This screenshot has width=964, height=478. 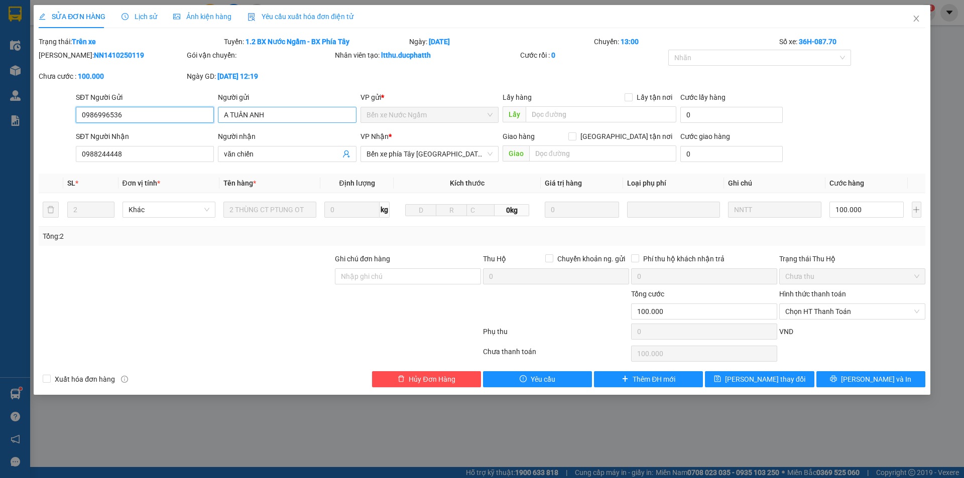 What do you see at coordinates (543, 379) in the screenshot?
I see `span: Yêu cầu` at bounding box center [543, 379].